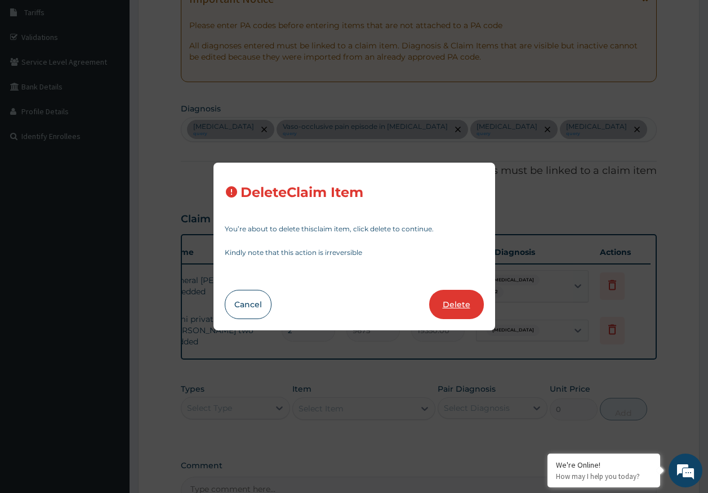 Image resolution: width=708 pixels, height=493 pixels. Describe the element at coordinates (456, 305) in the screenshot. I see `button: Delete` at that location.